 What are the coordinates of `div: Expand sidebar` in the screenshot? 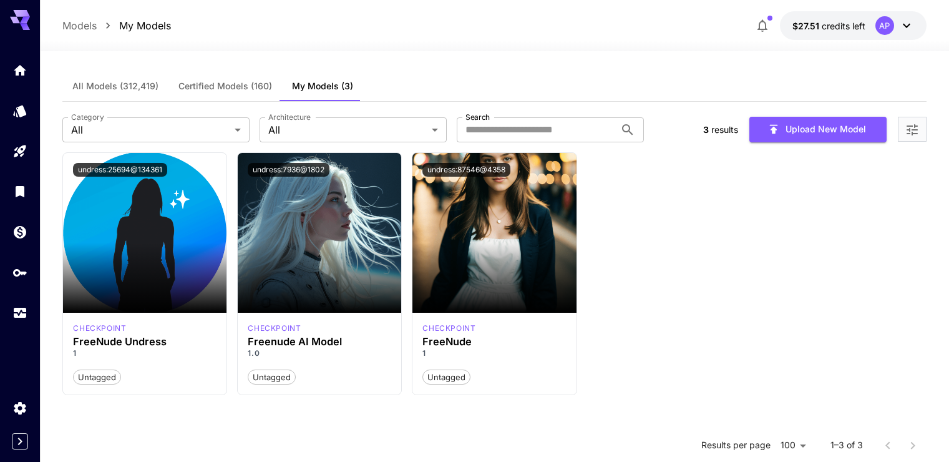 It's located at (20, 441).